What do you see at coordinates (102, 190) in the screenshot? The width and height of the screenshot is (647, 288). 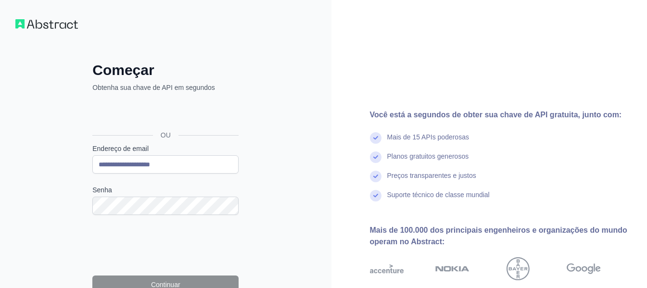 I see `font: Senha` at bounding box center [102, 190].